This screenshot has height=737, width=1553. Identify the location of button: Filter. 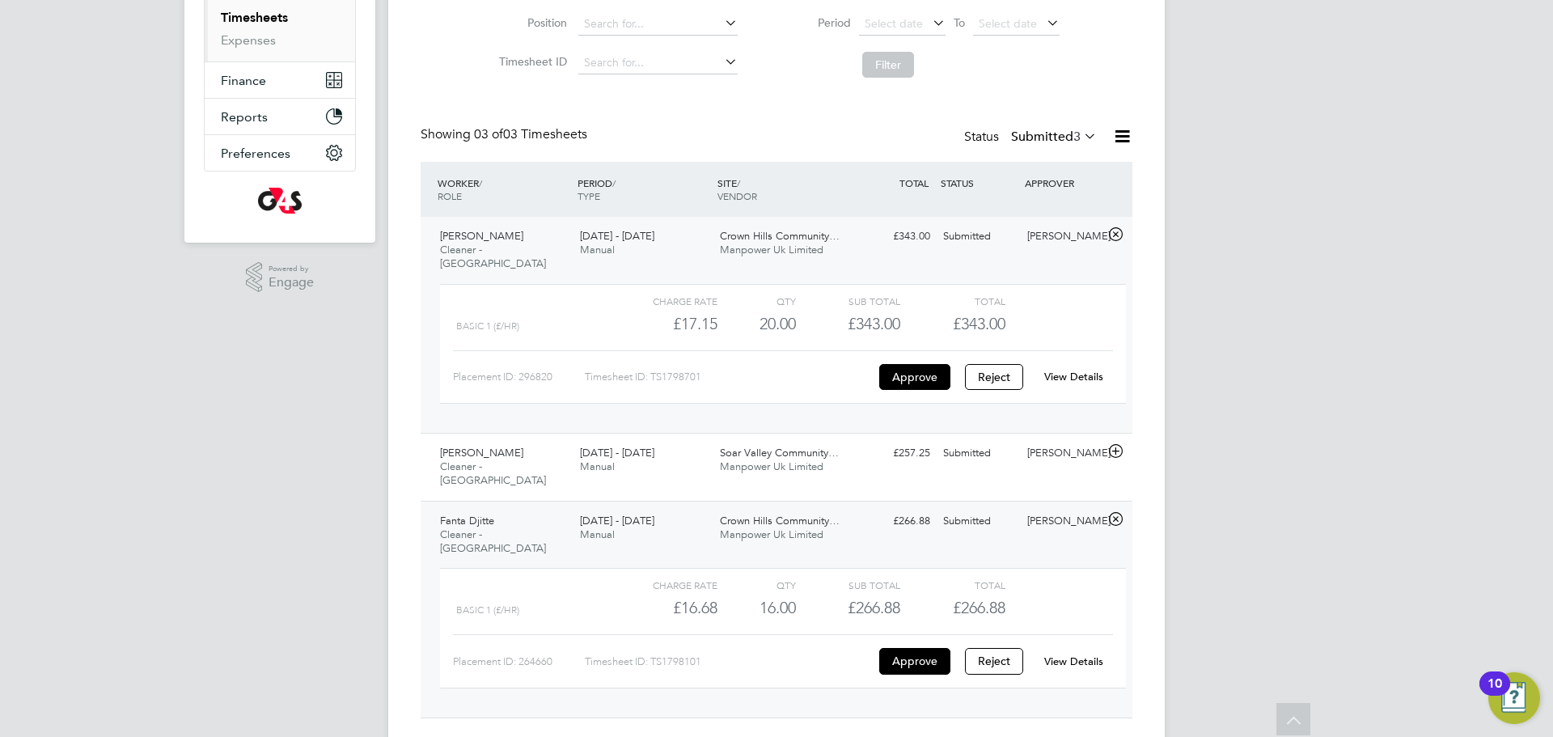
(888, 65).